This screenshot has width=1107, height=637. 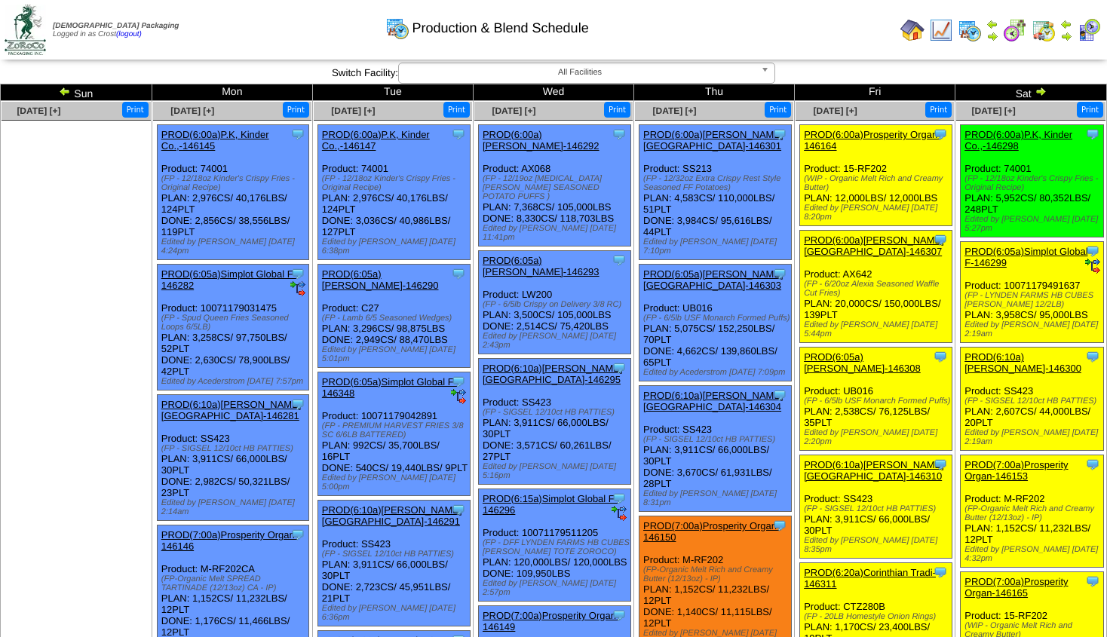 I want to click on div: Product: AX642 PLAN: 20,000CS / 150,000LBS / 139PLT, so click(x=877, y=287).